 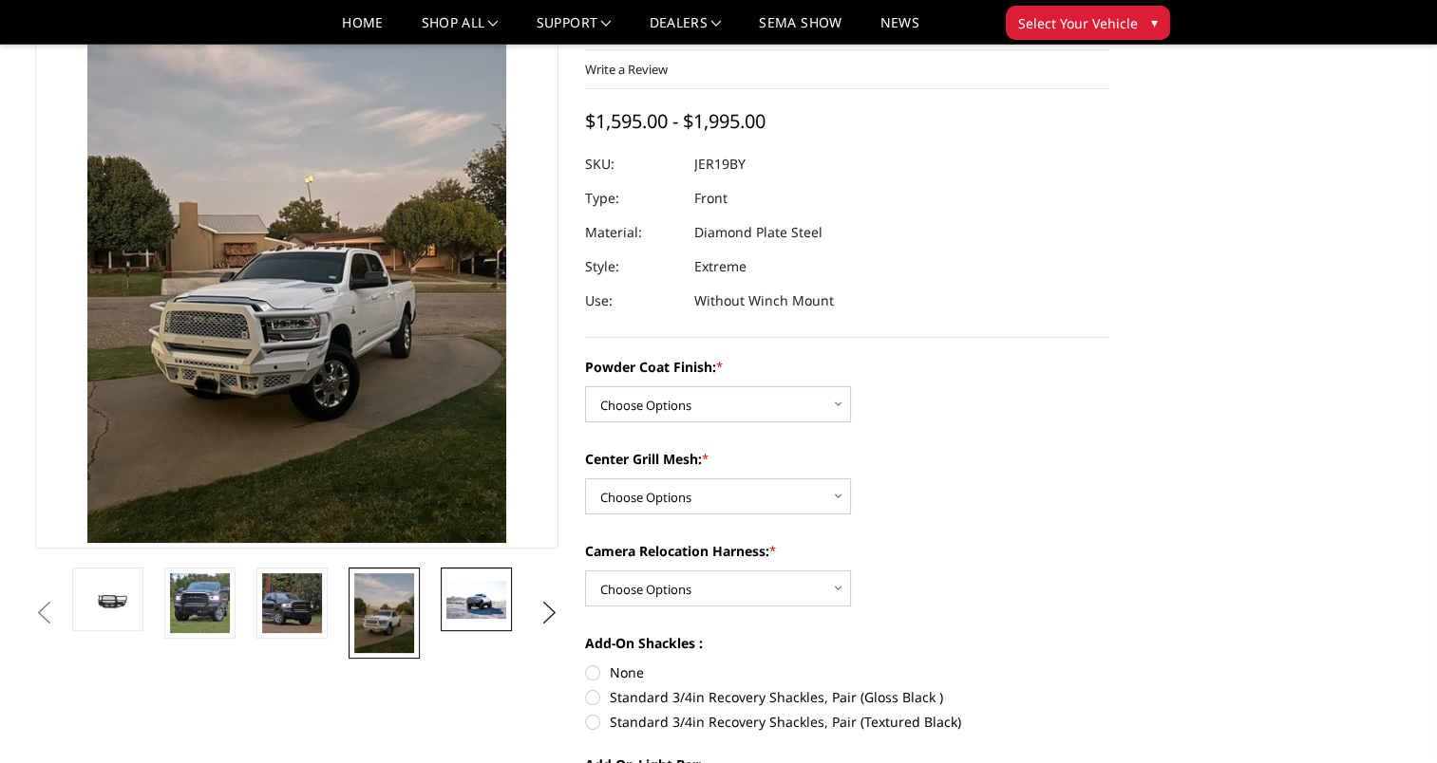 I want to click on dt: Use:, so click(x=632, y=301).